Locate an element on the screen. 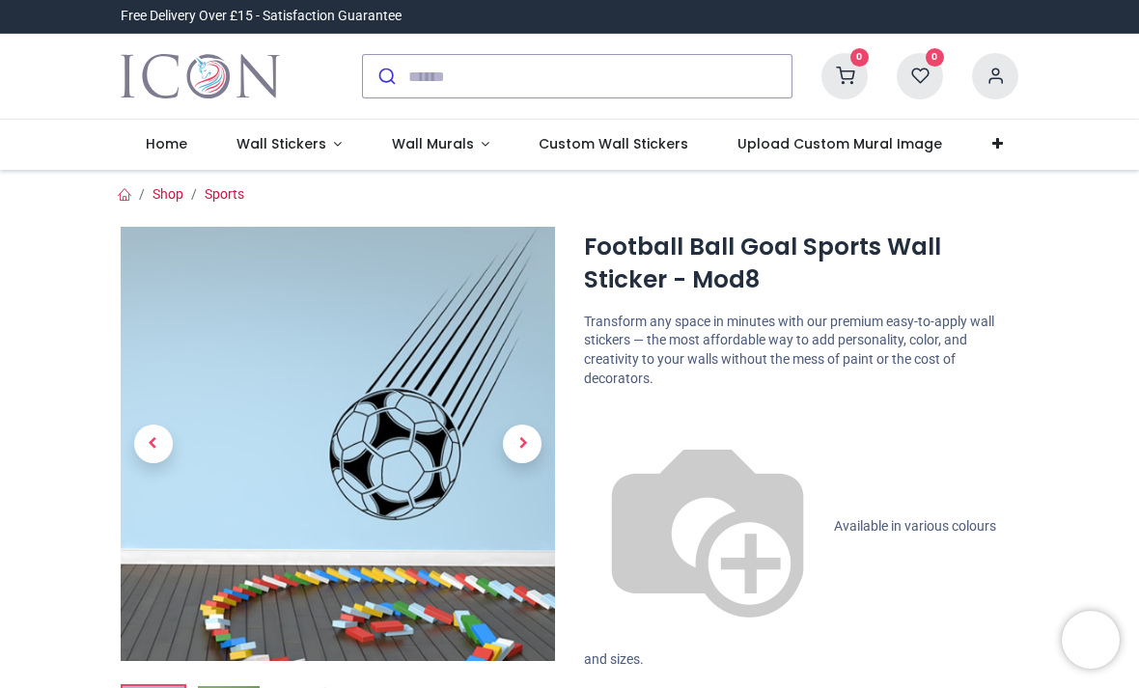 This screenshot has width=1139, height=688. p: Transform any space in minutes with our premium easy-to-apply wall stickers — the most affordable... is located at coordinates (801, 350).